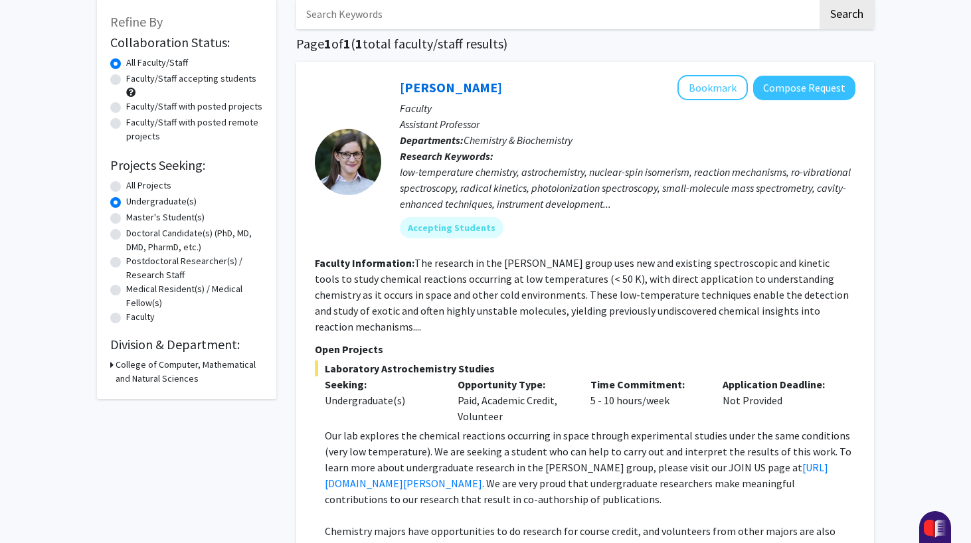 The image size is (971, 543). What do you see at coordinates (157, 62) in the screenshot?
I see `label: All Faculty/Staff` at bounding box center [157, 62].